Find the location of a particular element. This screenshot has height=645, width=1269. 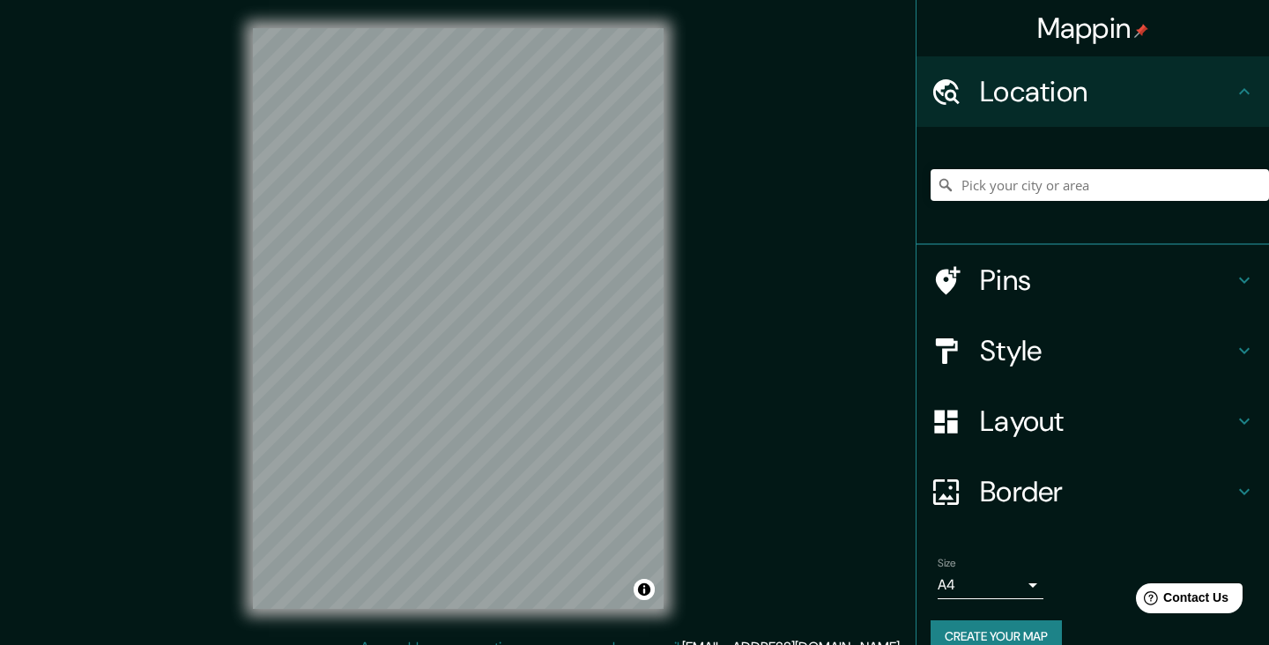

h4: Layout is located at coordinates (1107, 421).